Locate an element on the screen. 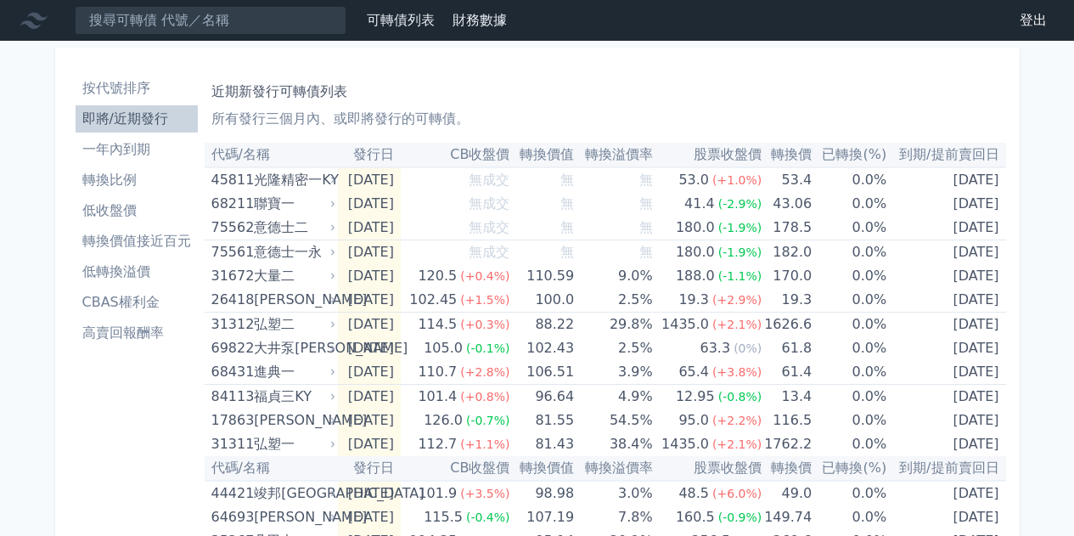 Image resolution: width=1074 pixels, height=536 pixels. td: 110.59 is located at coordinates (542, 276).